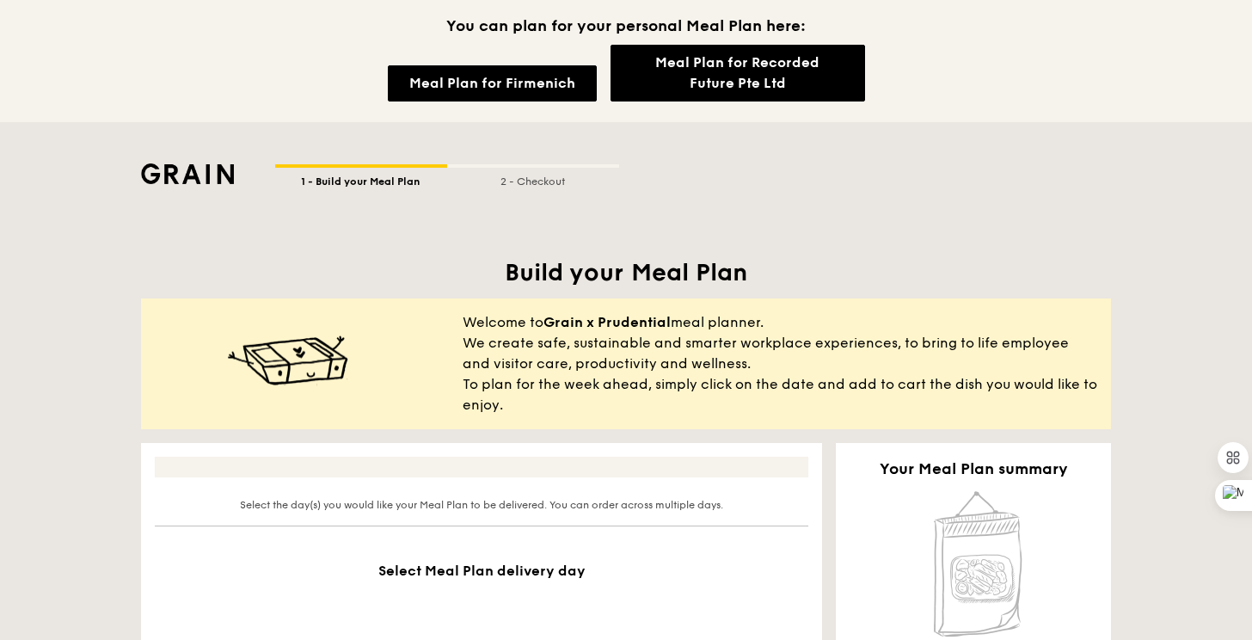  Describe the element at coordinates (492, 83) in the screenshot. I see `a: Meal Plan for Firmenich` at that location.